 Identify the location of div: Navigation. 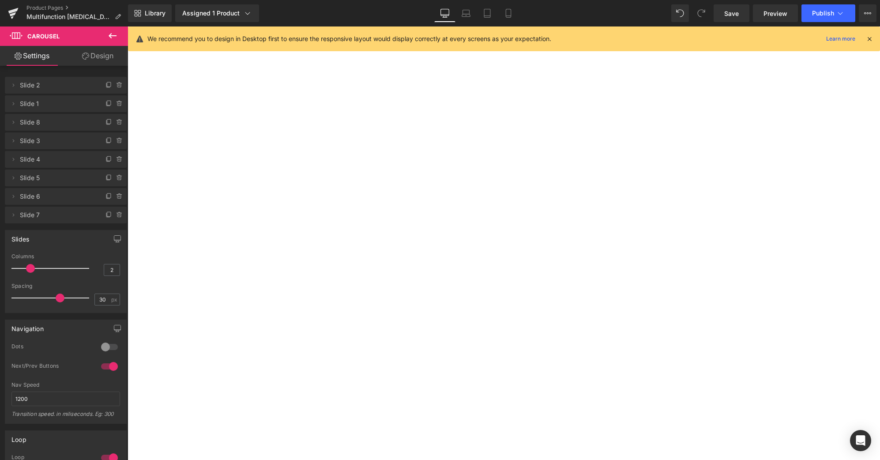
(27, 326).